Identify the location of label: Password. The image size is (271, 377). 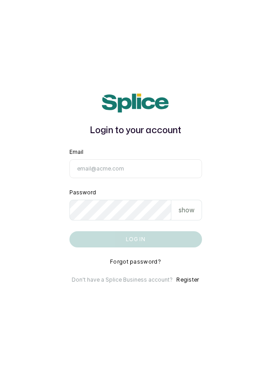
(82, 193).